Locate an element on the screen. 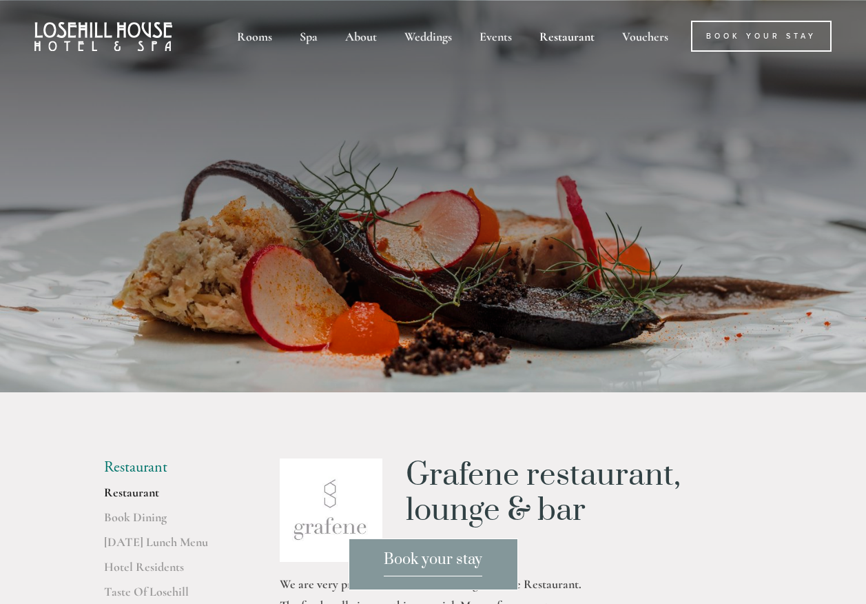  div: Events is located at coordinates (495, 36).